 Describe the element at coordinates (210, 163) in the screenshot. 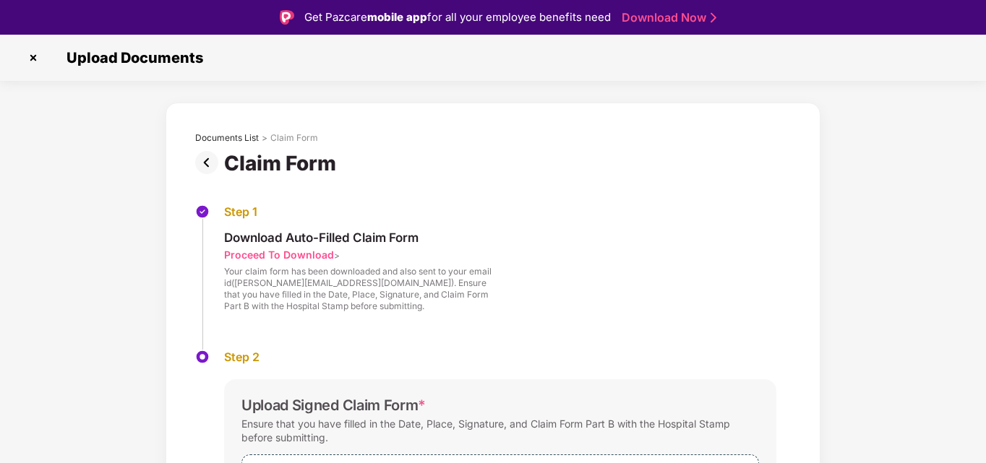

I see `img: svg+xml;base64,PHN2ZyBpZD0iUHJldi0zMngzMiIgeG1sbnM9Imh0dHA6Ly93d3cudzMub3JnLzIwMDAvc3ZnIiB3aWR0aD...` at that location.